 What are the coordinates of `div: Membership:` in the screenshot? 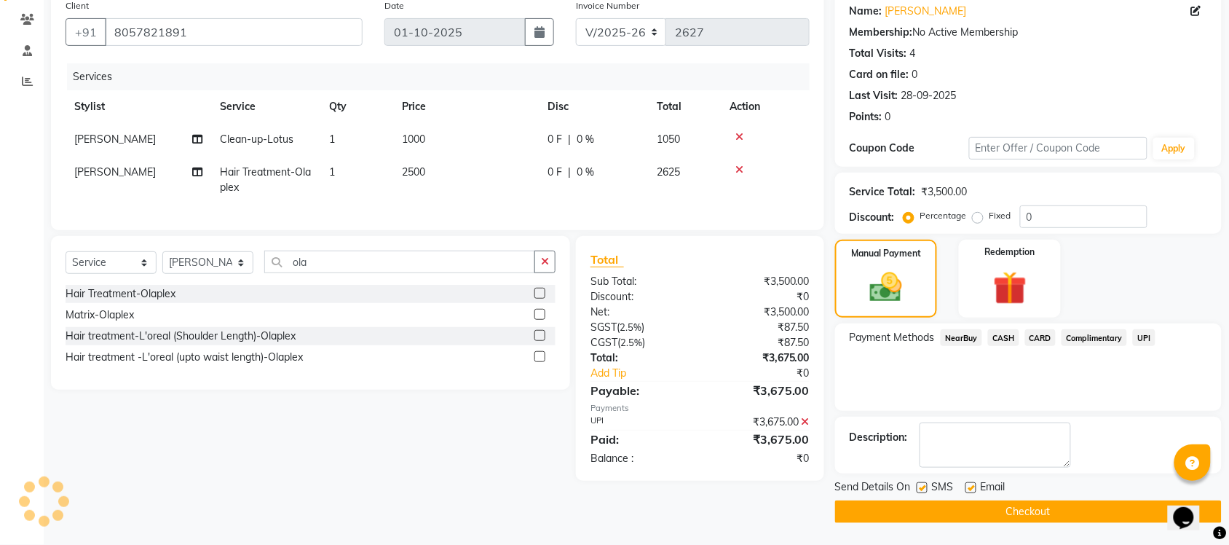 It's located at (881, 32).